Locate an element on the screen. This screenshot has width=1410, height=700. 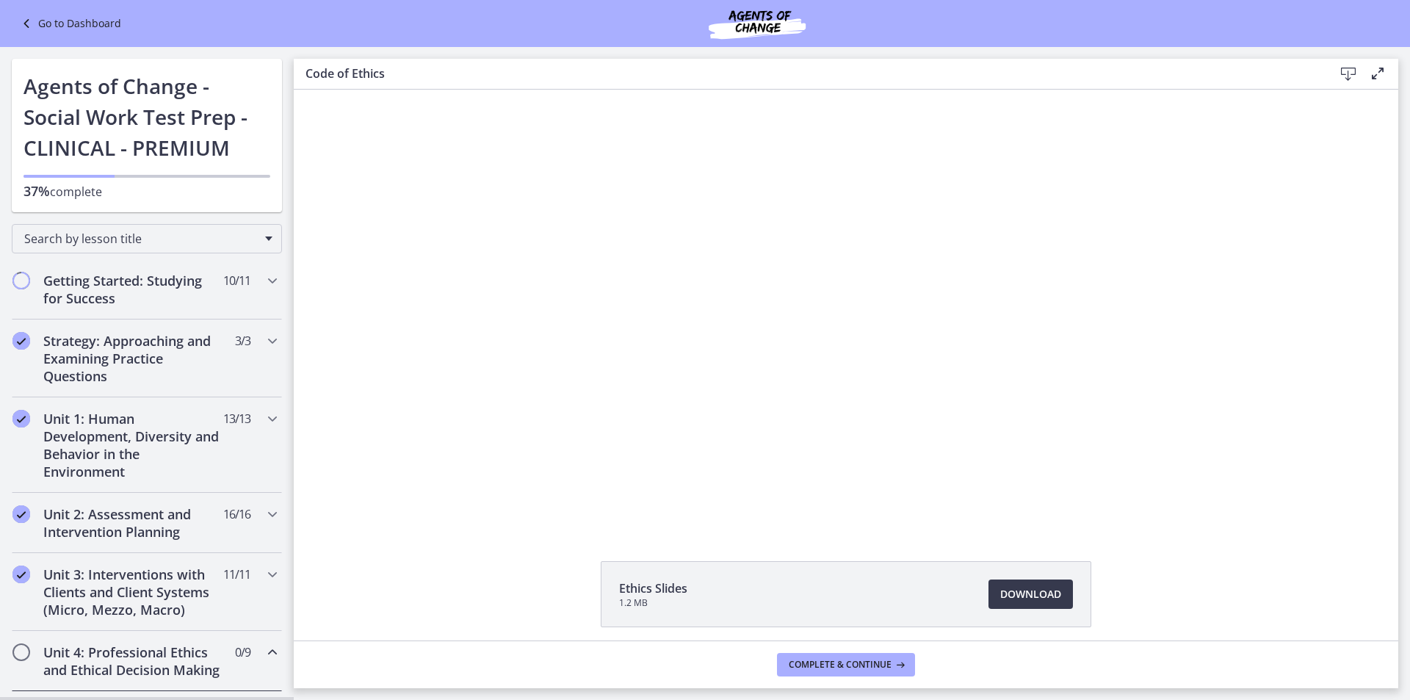
span: 0 / 9 is located at coordinates (242, 652).